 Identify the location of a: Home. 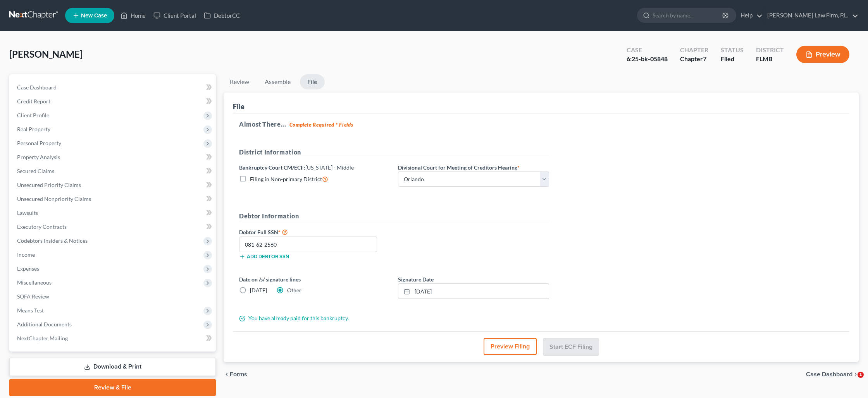
(133, 15).